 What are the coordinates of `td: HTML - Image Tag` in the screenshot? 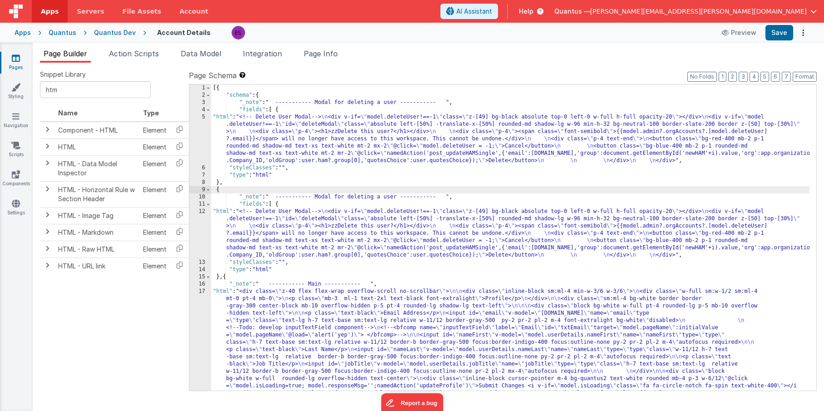 It's located at (97, 215).